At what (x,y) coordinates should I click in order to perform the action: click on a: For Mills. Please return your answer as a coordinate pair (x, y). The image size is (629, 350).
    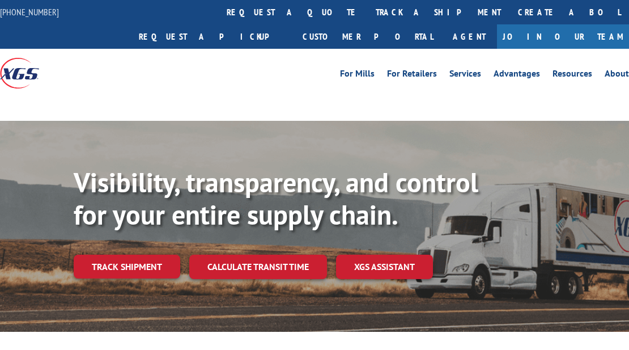
    Looking at the image, I should click on (357, 75).